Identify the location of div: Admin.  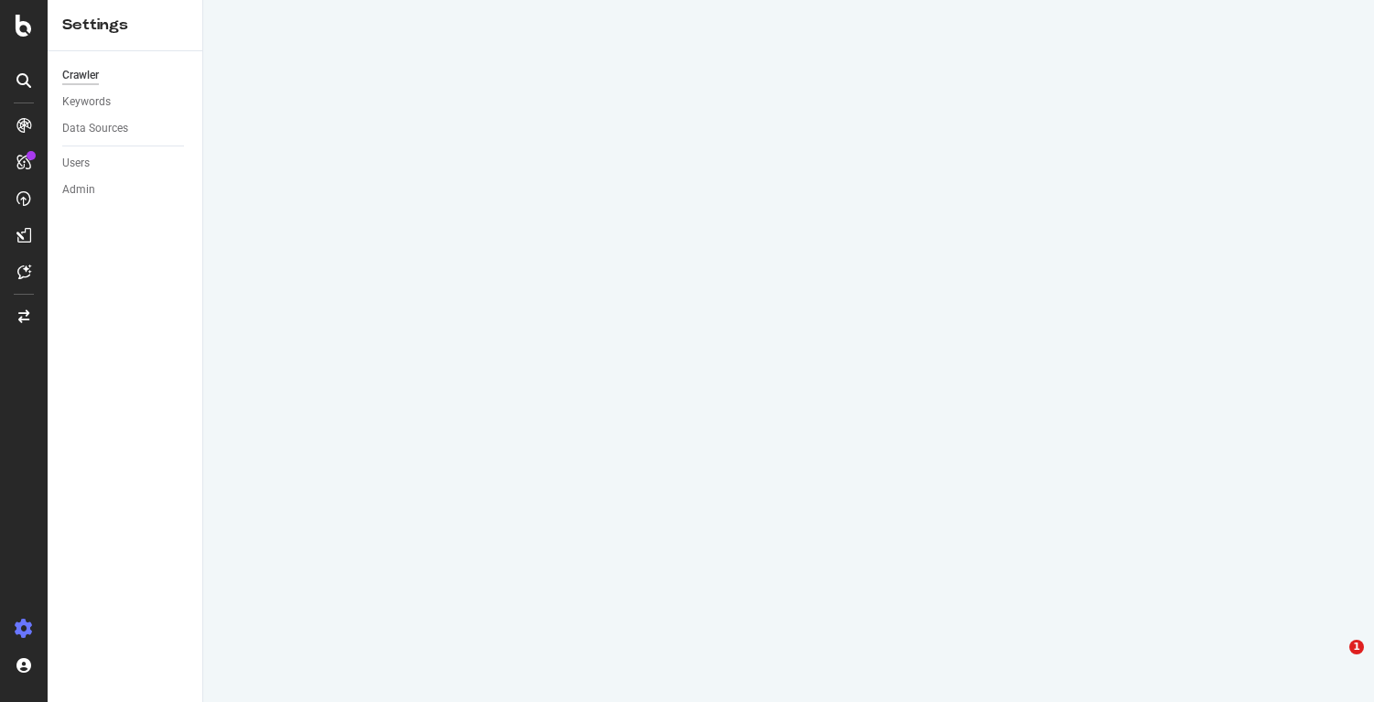
(79, 189).